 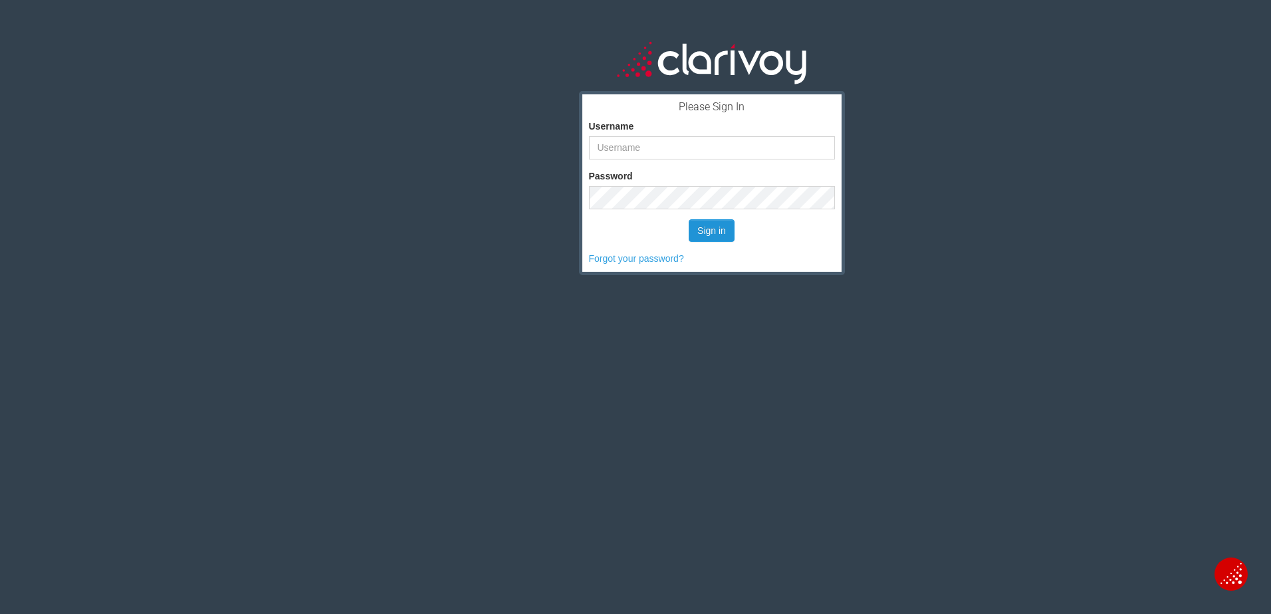 I want to click on label: Username, so click(x=611, y=126).